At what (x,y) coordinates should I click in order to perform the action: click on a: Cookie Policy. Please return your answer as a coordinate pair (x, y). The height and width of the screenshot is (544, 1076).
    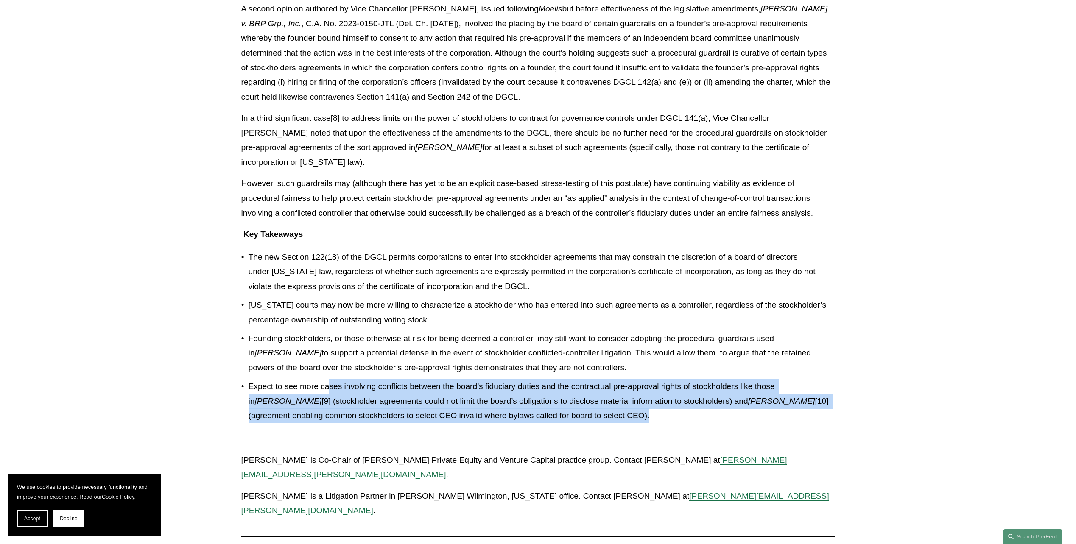
    Looking at the image, I should click on (118, 497).